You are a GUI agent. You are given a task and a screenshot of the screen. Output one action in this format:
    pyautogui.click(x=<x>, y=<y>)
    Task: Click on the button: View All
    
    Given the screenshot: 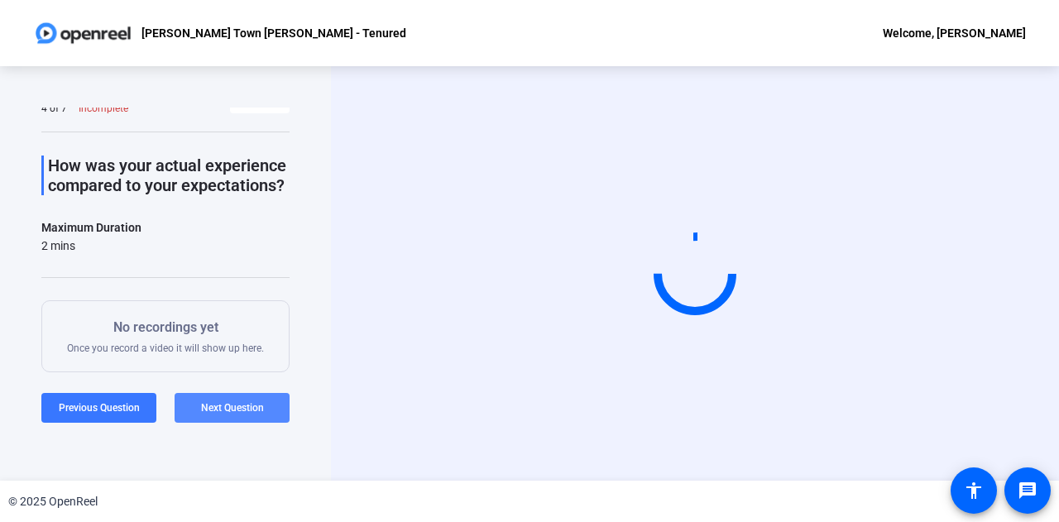 What is the action you would take?
    pyautogui.click(x=260, y=98)
    